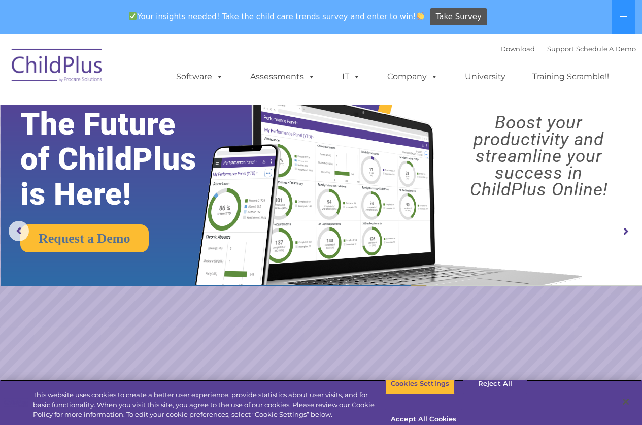 This screenshot has width=642, height=425. What do you see at coordinates (626, 401) in the screenshot?
I see `button: Close` at bounding box center [626, 401].